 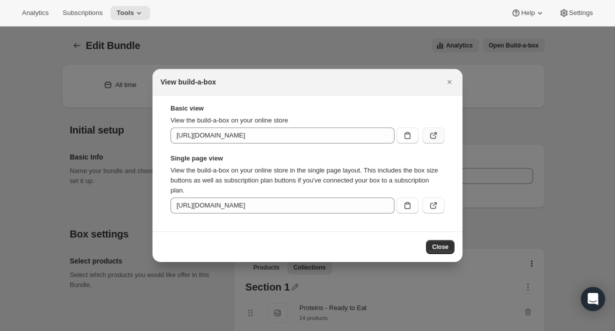 I want to click on p: View the build-a-box on your online store in the single page layout. This includes the box size b..., so click(x=307, y=180).